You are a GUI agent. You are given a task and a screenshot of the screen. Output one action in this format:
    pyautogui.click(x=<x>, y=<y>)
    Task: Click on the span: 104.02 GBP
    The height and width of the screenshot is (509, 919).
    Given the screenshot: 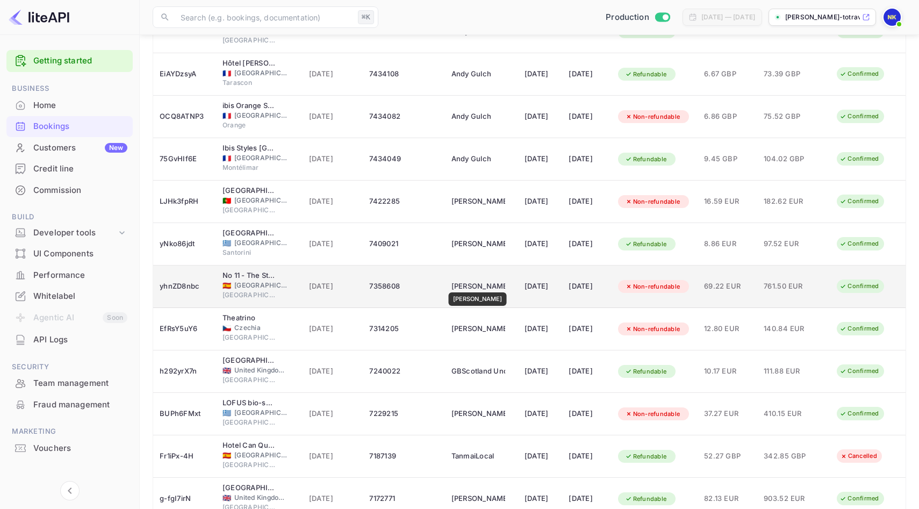 What is the action you would take?
    pyautogui.click(x=790, y=159)
    